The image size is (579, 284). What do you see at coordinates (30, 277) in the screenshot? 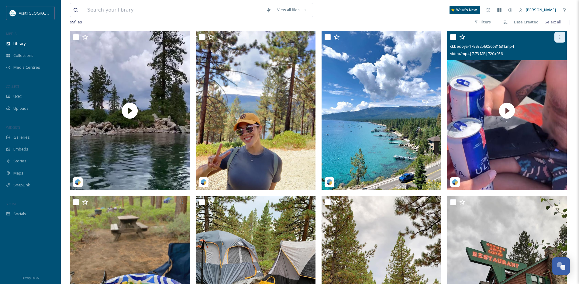
I see `span: Privacy Policy` at bounding box center [30, 277].